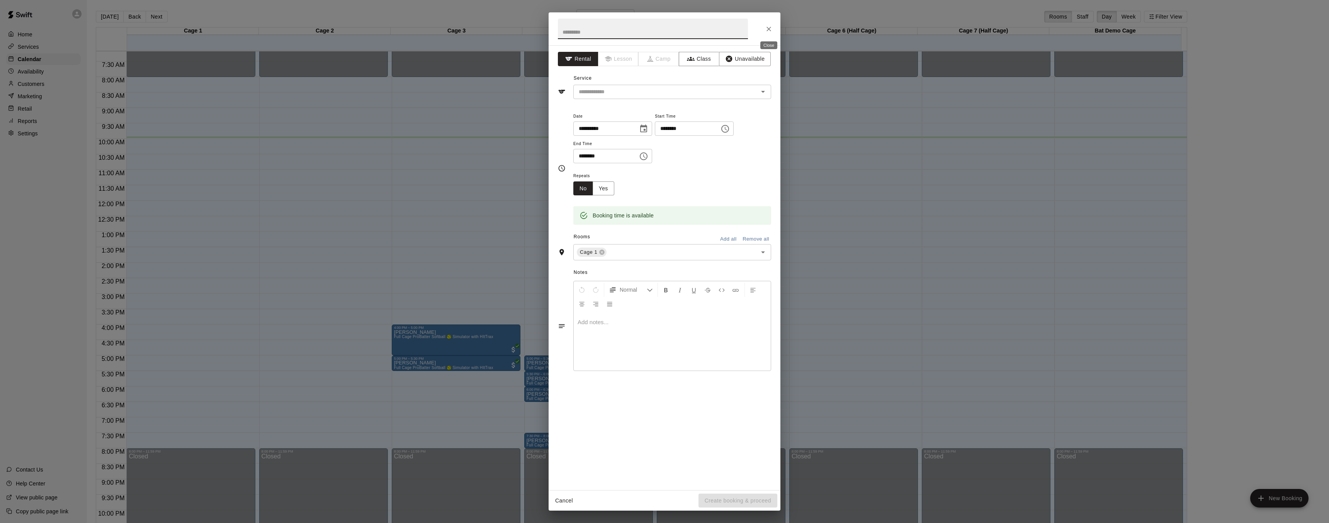  Describe the element at coordinates (582, 289) in the screenshot. I see `button: Undo` at that location.